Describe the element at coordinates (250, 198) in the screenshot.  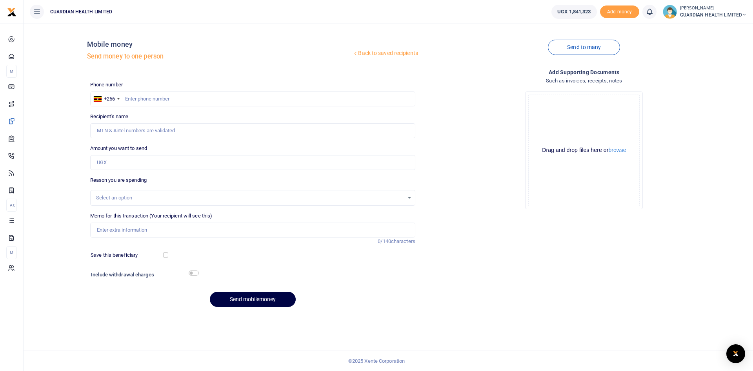
I see `div: Select an option` at that location.